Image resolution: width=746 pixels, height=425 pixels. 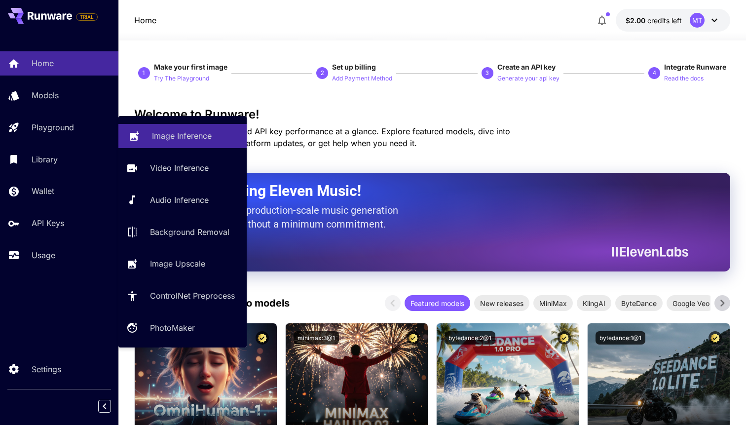 I want to click on div: $2.00, so click(x=654, y=20).